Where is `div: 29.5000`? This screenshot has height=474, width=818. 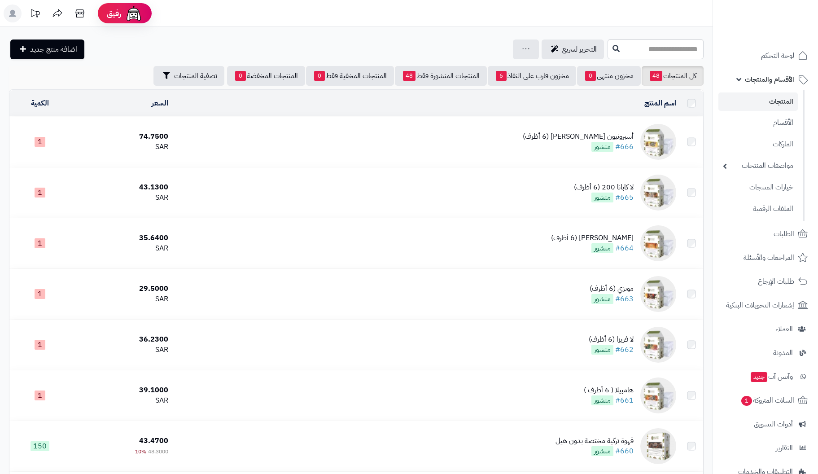 div: 29.5000 is located at coordinates (121, 288).